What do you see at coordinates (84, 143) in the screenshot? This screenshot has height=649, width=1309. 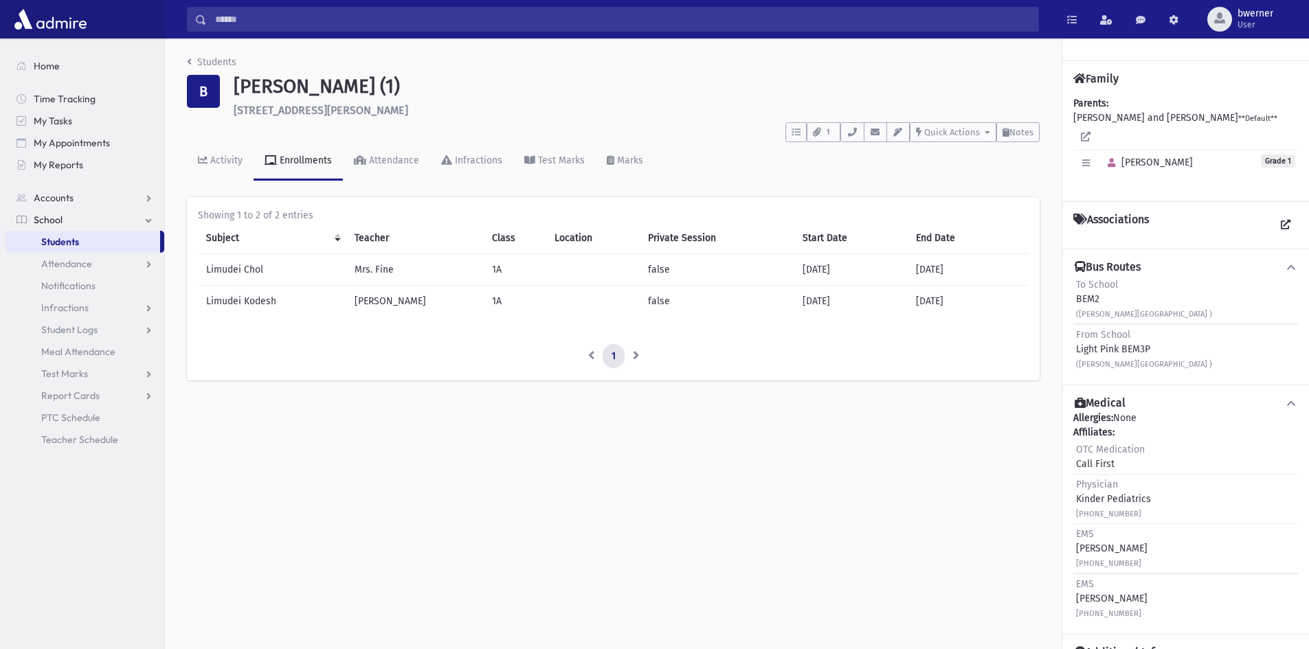 I see `a: My Appointments` at bounding box center [84, 143].